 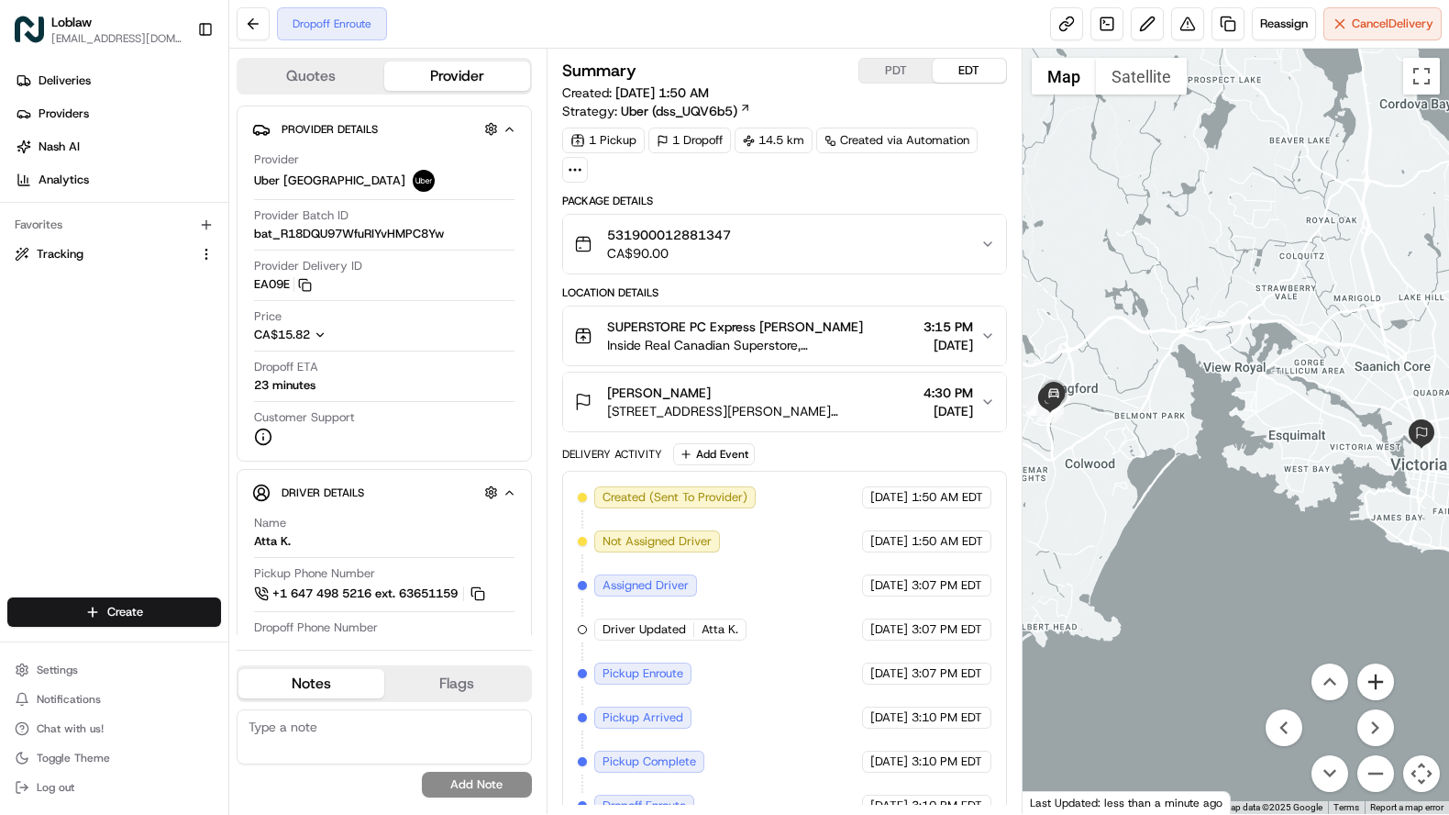 What do you see at coordinates (384, 128) in the screenshot?
I see `button: Provider Details` at bounding box center [384, 128].